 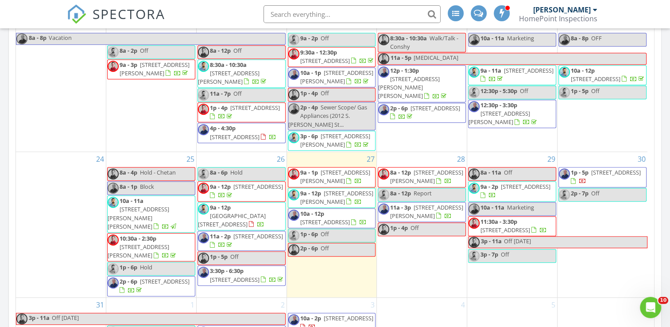 I want to click on a: Go to September 3, 2025, so click(x=372, y=305).